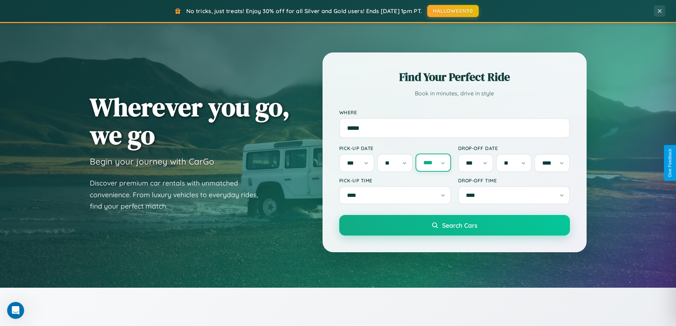  I want to click on h3: Begin your journey with CarGo, so click(152, 161).